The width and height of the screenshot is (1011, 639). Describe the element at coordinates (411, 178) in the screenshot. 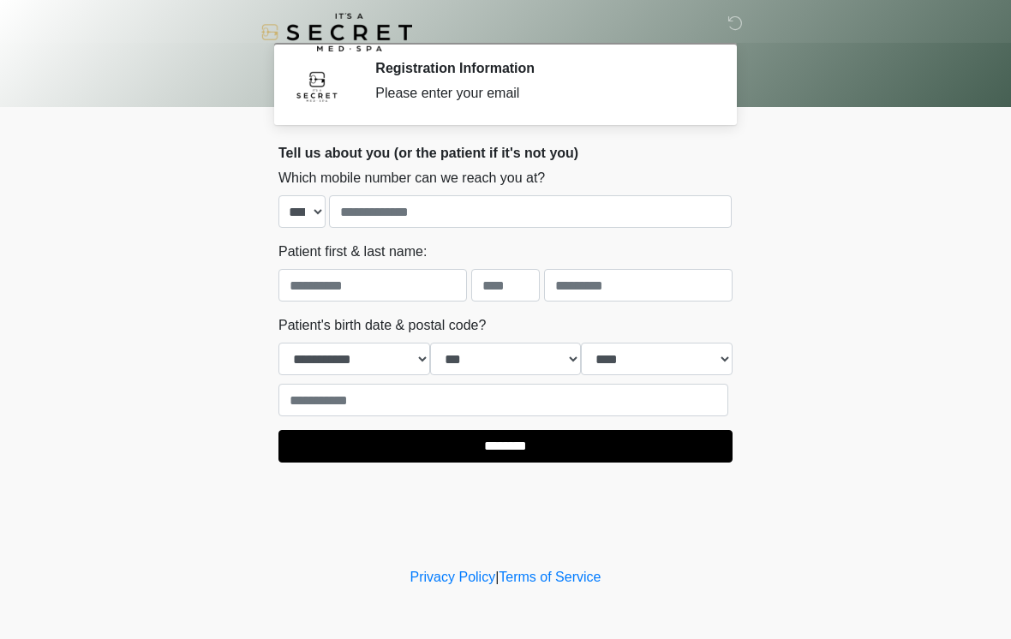

I see `label: Which mobile number can we reach you at?` at that location.